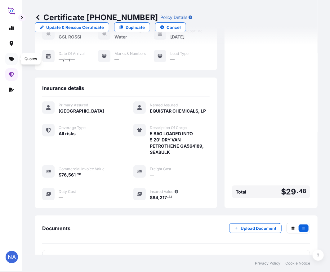 The height and width of the screenshot is (272, 330). What do you see at coordinates (64, 175) in the screenshot?
I see `span: 76` at bounding box center [64, 175].